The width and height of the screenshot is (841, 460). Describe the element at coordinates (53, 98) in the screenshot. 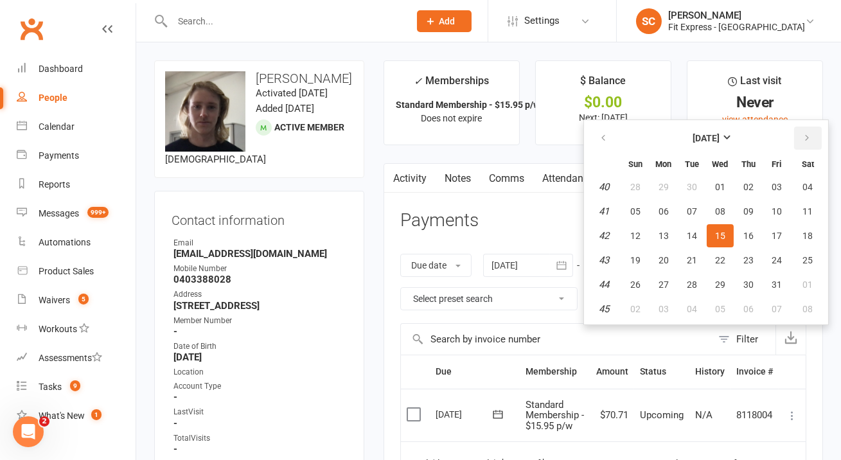

I see `div: People` at that location.